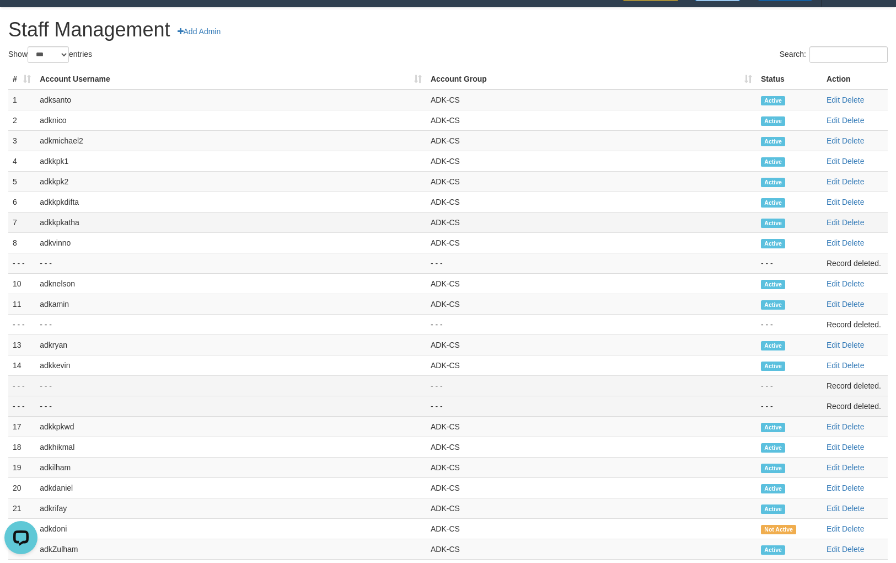 The height and width of the screenshot is (563, 896). Describe the element at coordinates (22, 160) in the screenshot. I see `td: 4` at that location.